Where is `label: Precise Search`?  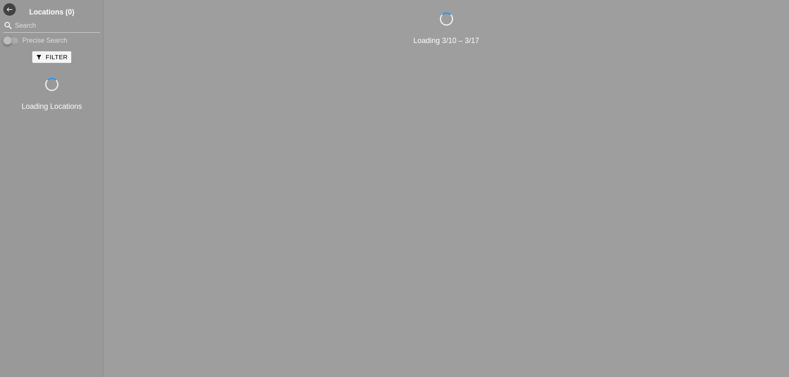 label: Precise Search is located at coordinates (45, 41).